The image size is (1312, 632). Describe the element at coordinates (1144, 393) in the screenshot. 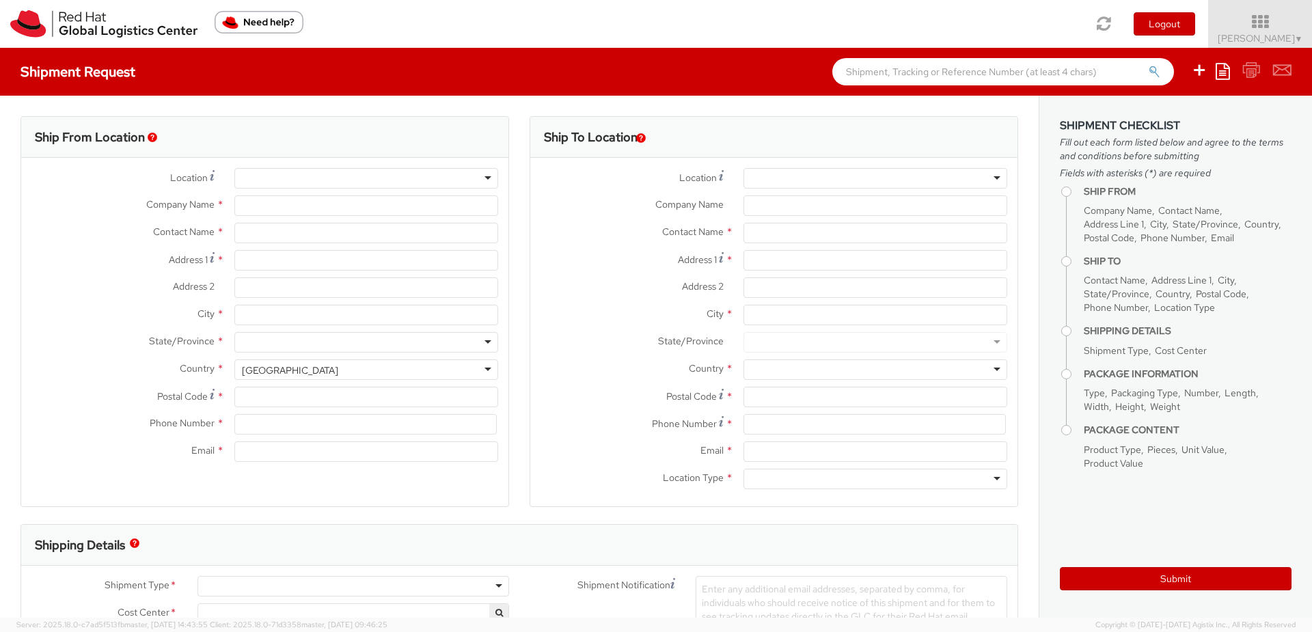

I see `span: Packaging Type` at that location.